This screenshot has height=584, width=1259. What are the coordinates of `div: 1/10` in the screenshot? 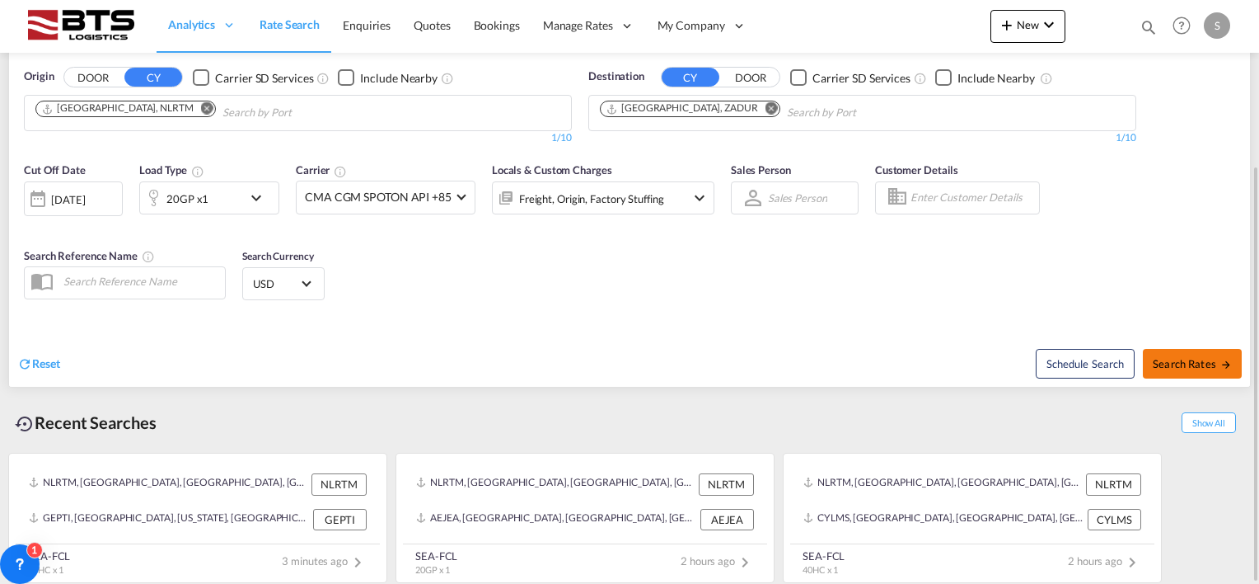 It's located at (862, 138).